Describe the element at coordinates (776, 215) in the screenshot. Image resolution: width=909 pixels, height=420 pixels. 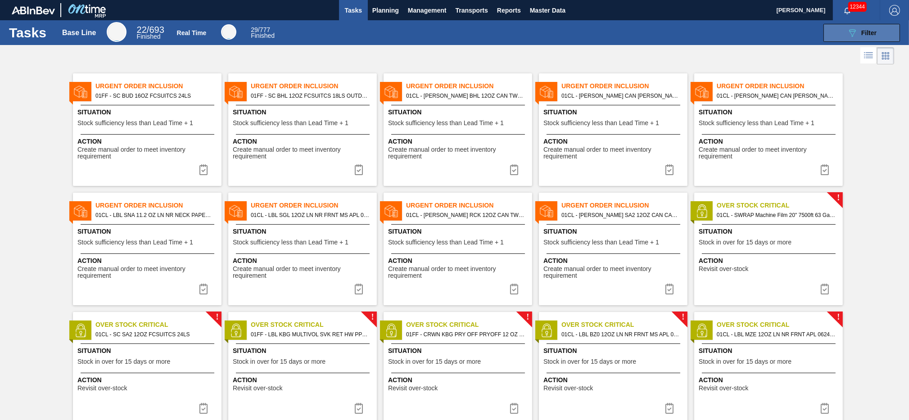
I see `span: 01CL - SWRAP Machine Film 20" 7500ft 63 Gauge` at that location.